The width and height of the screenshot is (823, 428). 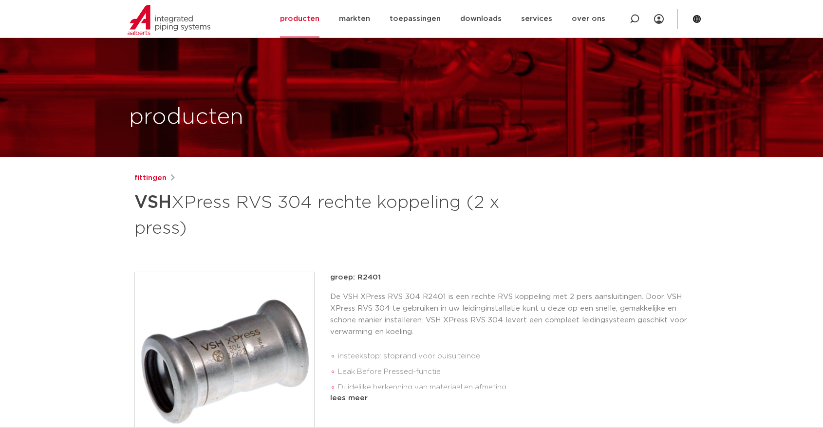 What do you see at coordinates (509, 278) in the screenshot?
I see `p: groep: R2401` at bounding box center [509, 278].